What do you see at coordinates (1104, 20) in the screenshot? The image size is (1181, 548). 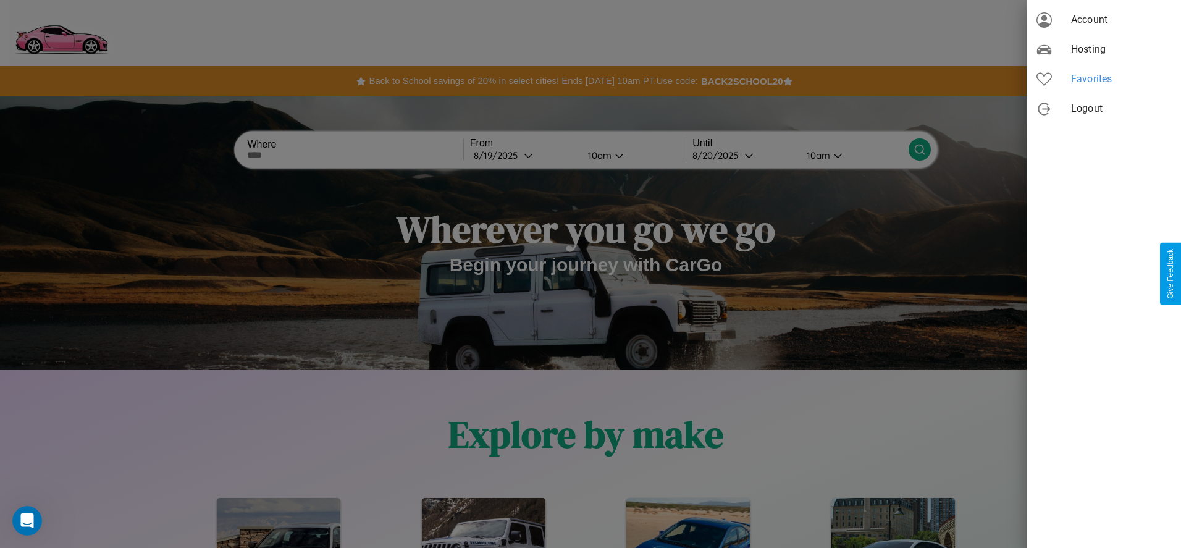 I see `div: Account` at bounding box center [1104, 20].